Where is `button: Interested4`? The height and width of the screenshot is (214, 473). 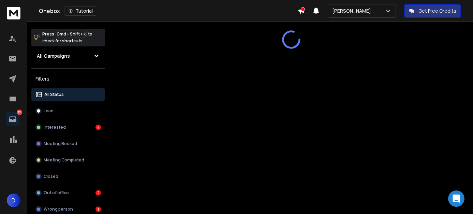
button: Interested4 is located at coordinates (68, 127).